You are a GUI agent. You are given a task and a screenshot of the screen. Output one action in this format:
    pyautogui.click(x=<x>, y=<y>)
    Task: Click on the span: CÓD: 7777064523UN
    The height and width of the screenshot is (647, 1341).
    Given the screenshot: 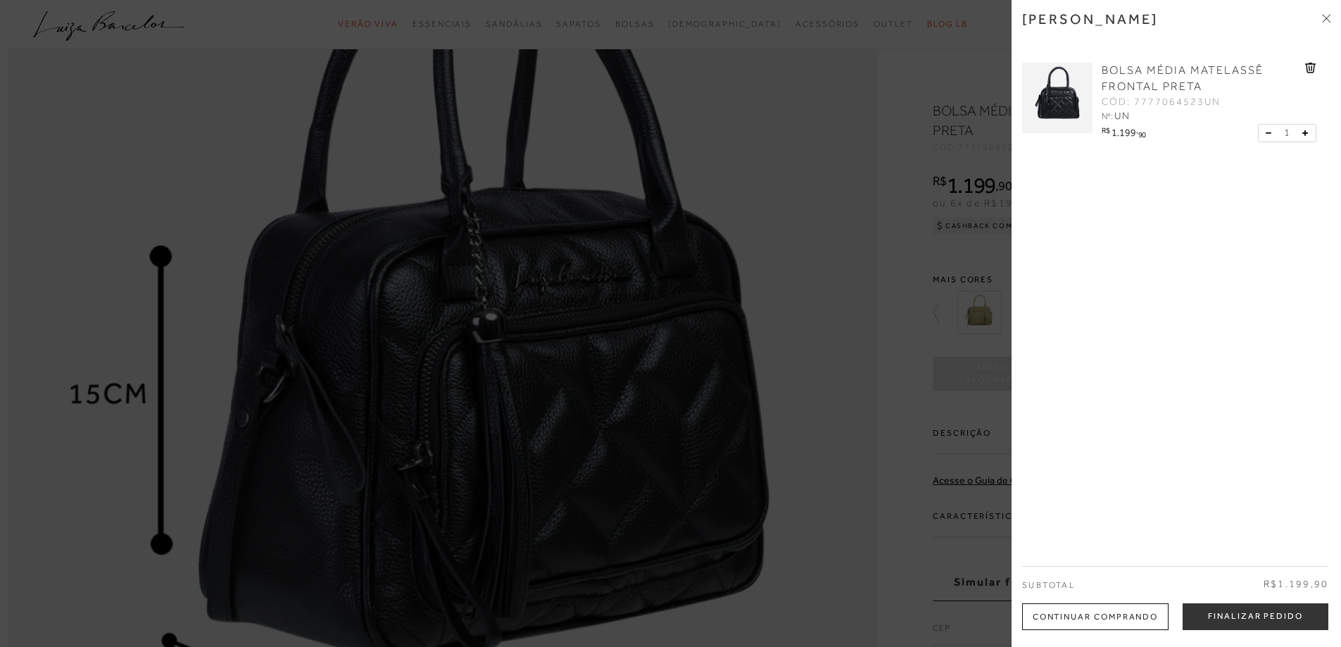 What is the action you would take?
    pyautogui.click(x=1161, y=102)
    